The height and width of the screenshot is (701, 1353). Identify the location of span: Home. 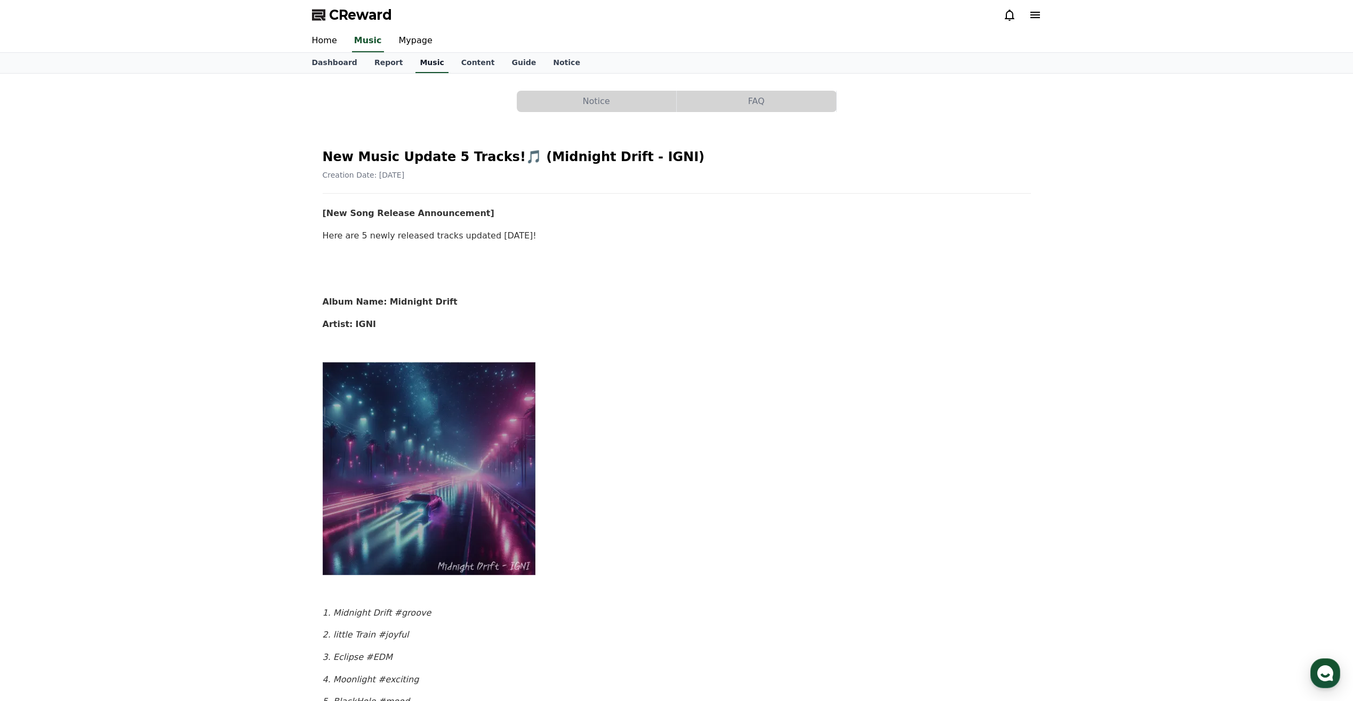
(36, 358).